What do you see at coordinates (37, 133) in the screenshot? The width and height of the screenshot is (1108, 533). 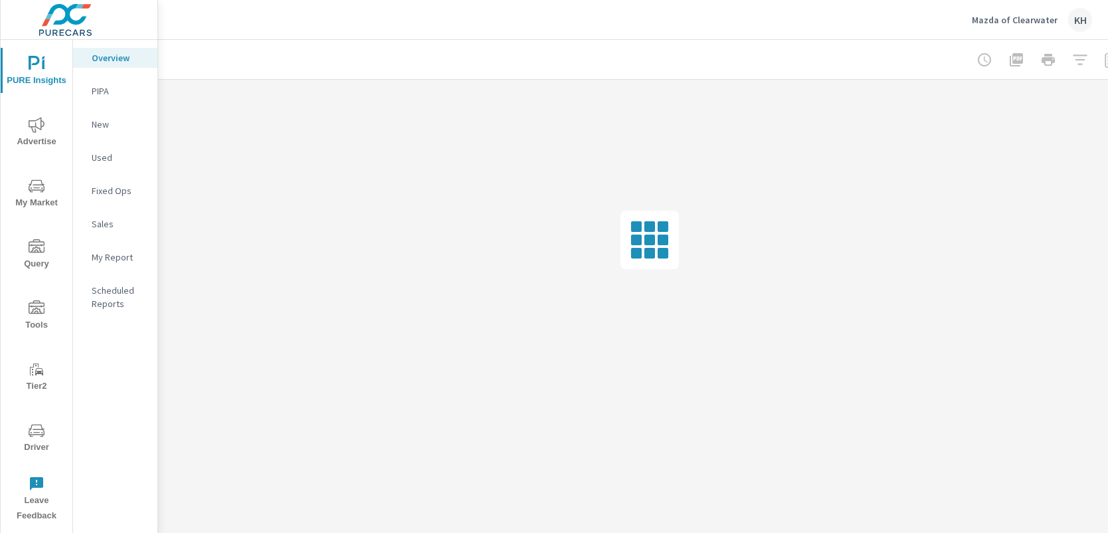 I see `span: Advertise` at bounding box center [37, 133].